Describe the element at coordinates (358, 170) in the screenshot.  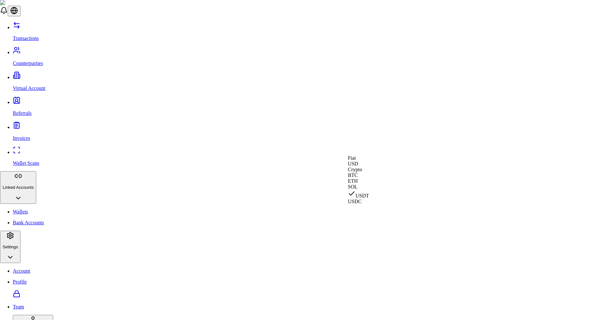
I see `div: Crypto` at that location.